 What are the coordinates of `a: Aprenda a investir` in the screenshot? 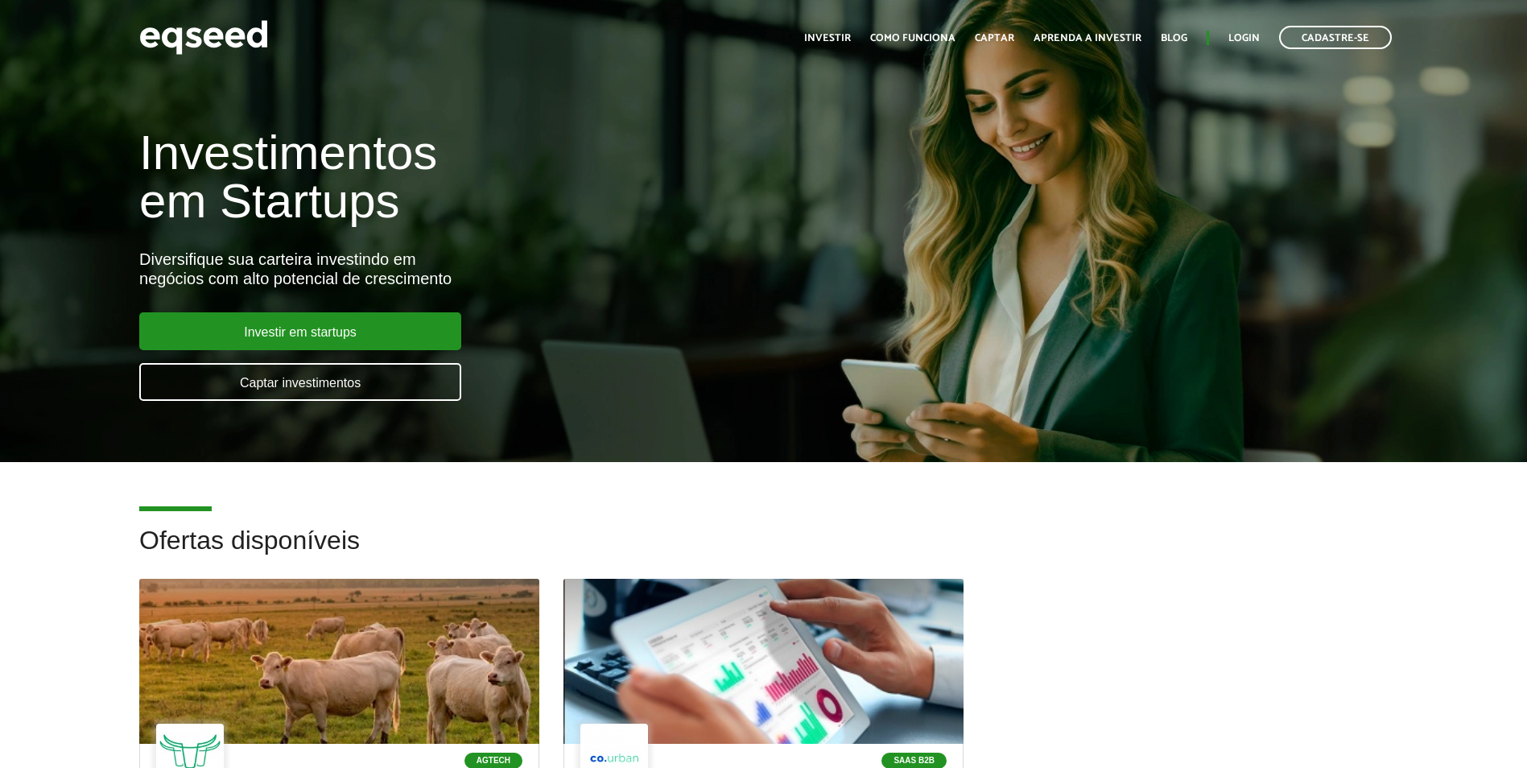 It's located at (1088, 38).